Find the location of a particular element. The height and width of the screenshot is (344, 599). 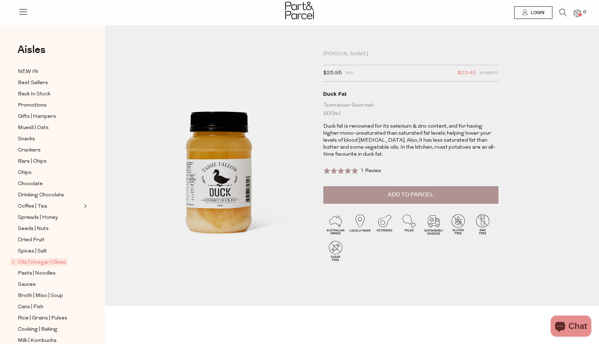

span: 1 Review is located at coordinates (371, 171).